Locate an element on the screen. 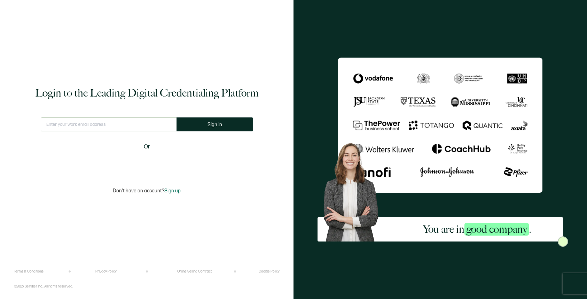 Image resolution: width=587 pixels, height=299 pixels. span: Sign up is located at coordinates (172, 191).